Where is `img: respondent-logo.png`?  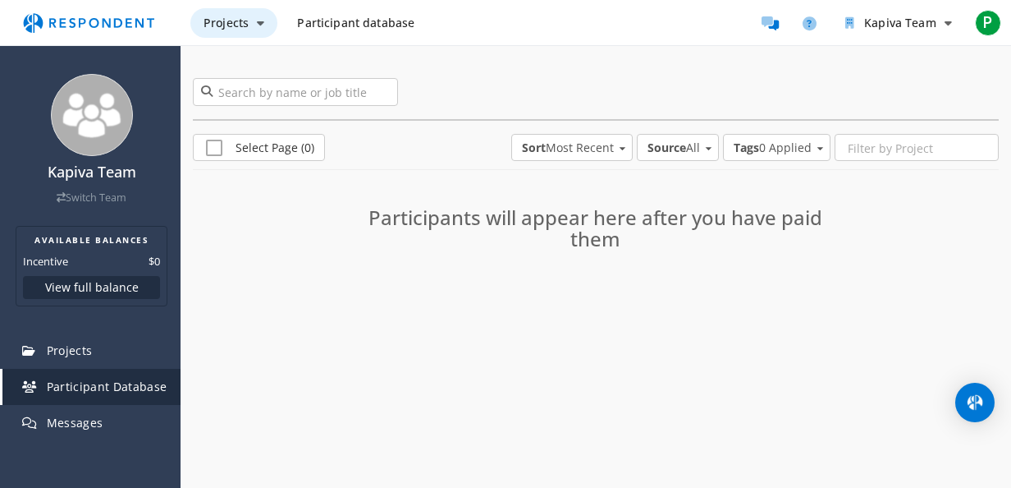 img: respondent-logo.png is located at coordinates (89, 23).